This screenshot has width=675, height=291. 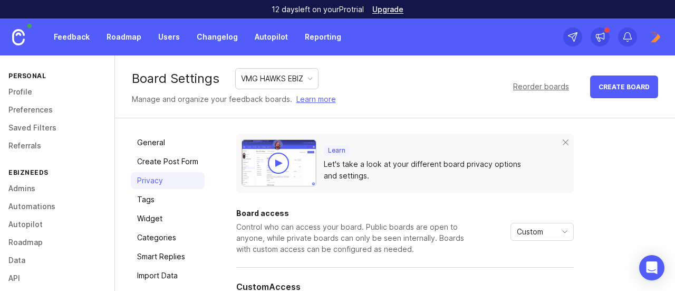 What do you see at coordinates (542, 231) in the screenshot?
I see `div: toggle menu` at bounding box center [542, 231].